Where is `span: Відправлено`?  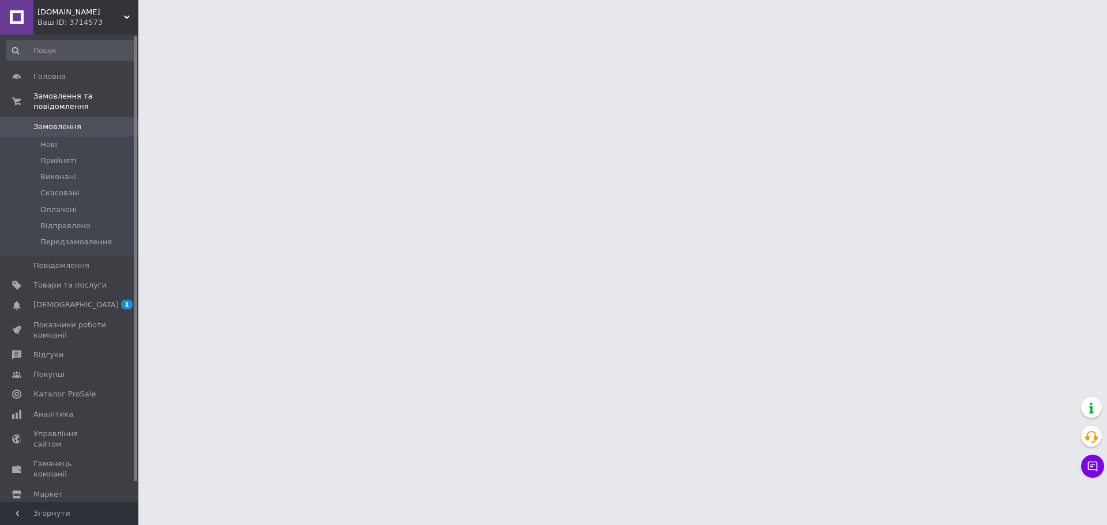
span: Відправлено is located at coordinates (65, 226).